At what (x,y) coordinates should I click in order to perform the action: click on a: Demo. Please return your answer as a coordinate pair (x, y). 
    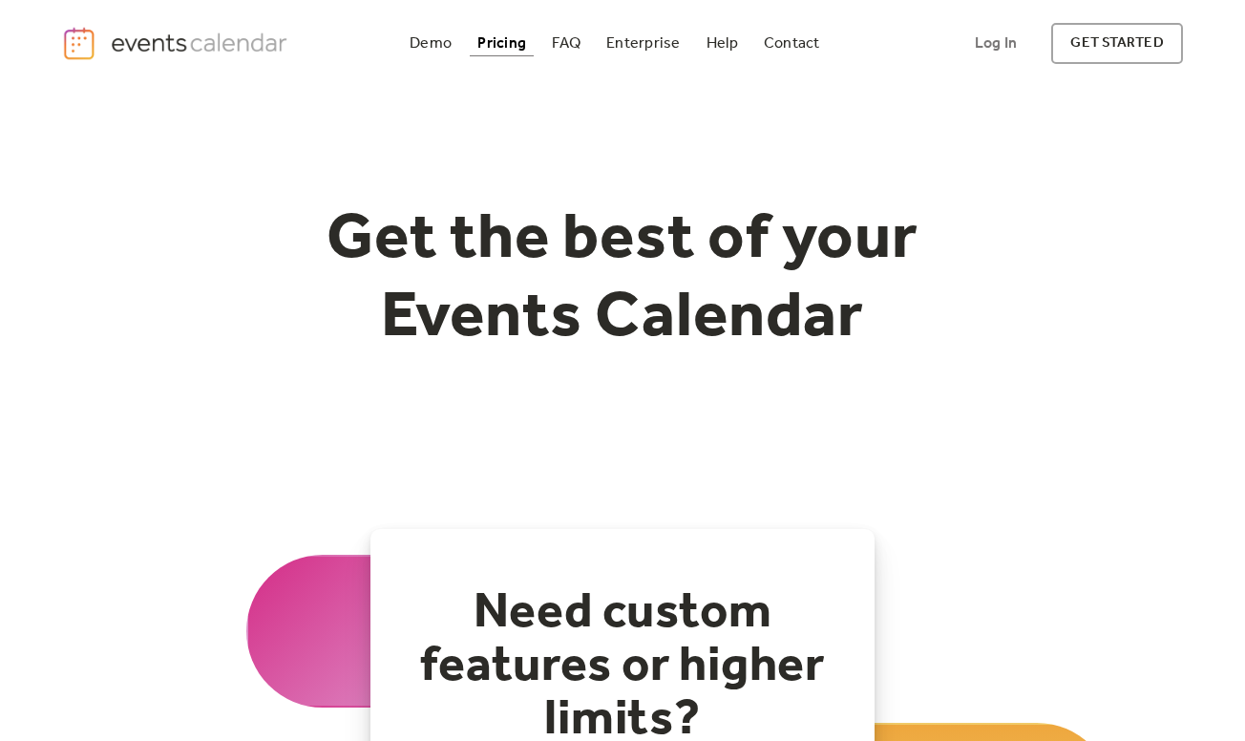
    Looking at the image, I should click on (431, 43).